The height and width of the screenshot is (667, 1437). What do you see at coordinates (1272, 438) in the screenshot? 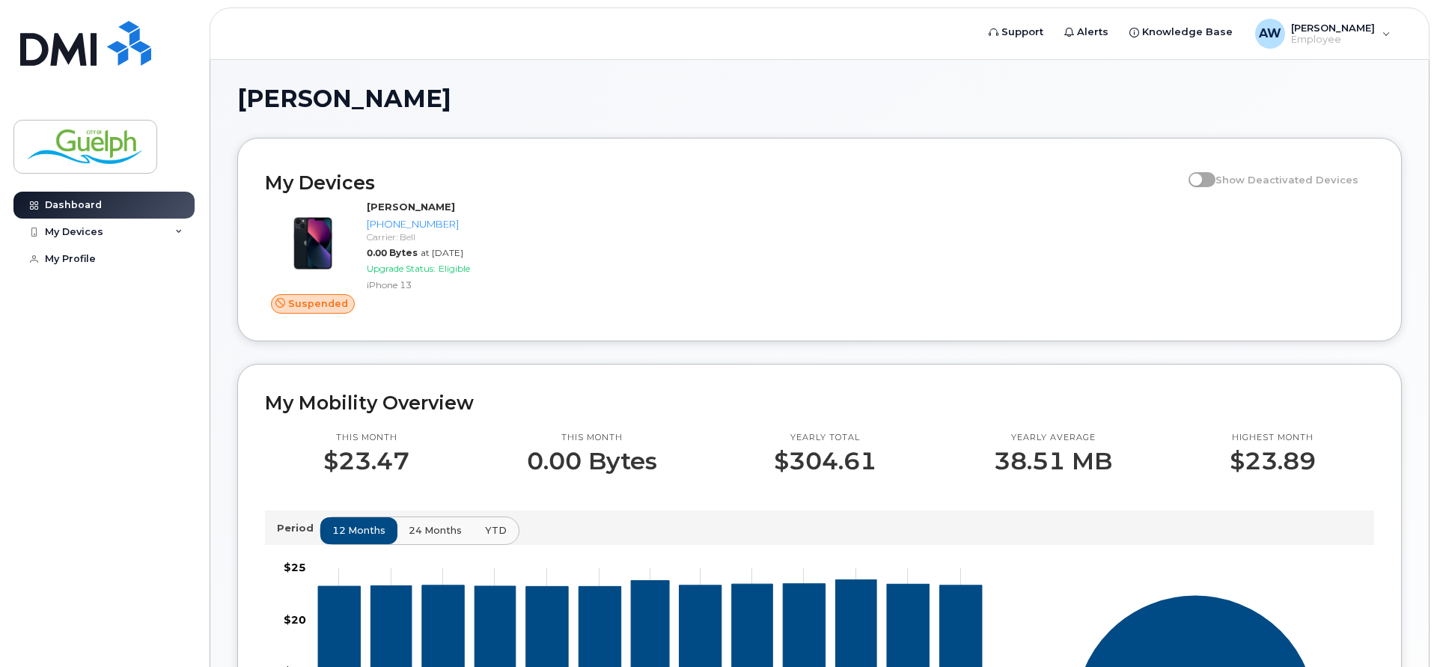
I see `p: Highest month` at bounding box center [1272, 438].